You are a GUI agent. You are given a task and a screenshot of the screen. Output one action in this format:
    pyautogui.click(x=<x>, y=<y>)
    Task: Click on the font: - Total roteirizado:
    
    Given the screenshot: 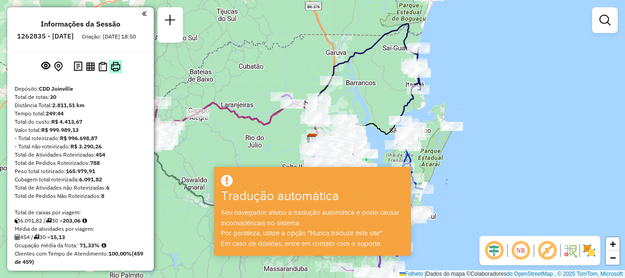 What is the action you would take?
    pyautogui.click(x=37, y=138)
    